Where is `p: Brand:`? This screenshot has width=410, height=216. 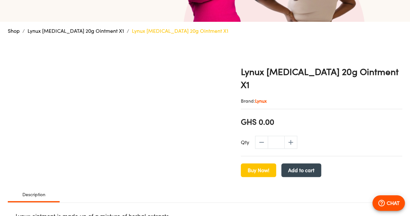
p: Brand: is located at coordinates (322, 101).